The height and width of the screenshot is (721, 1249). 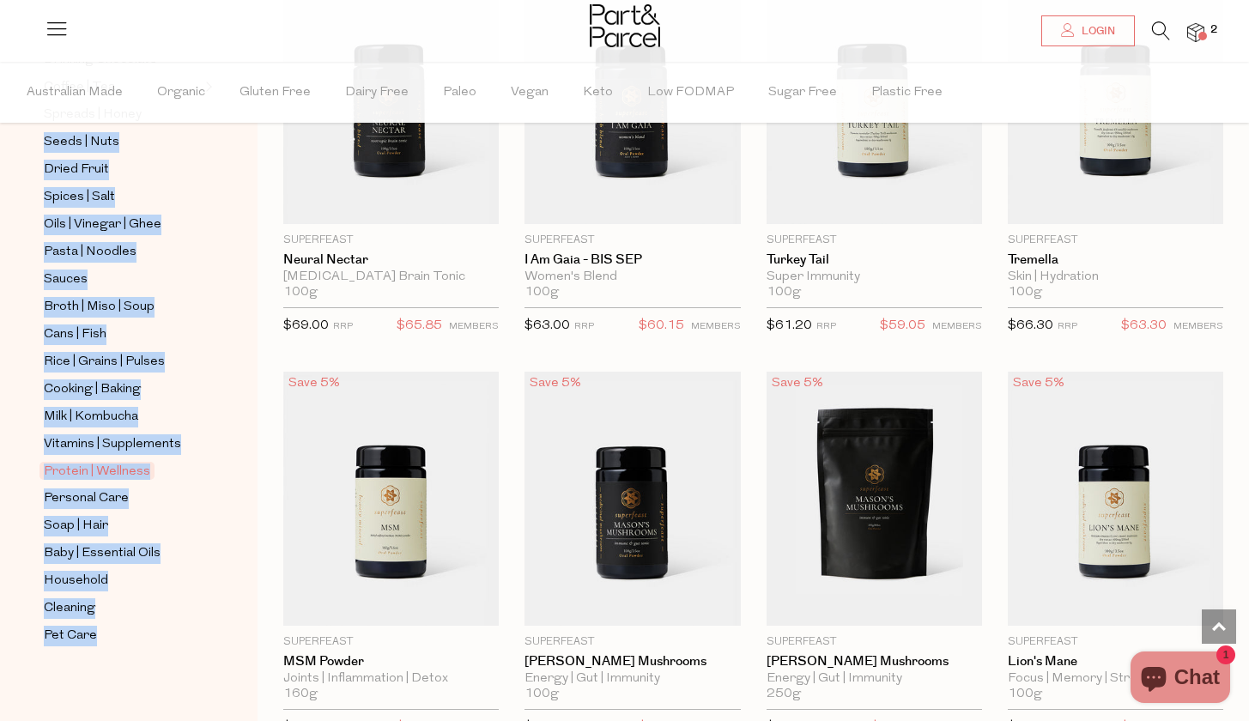 I want to click on a: Turkey Tail, so click(x=874, y=260).